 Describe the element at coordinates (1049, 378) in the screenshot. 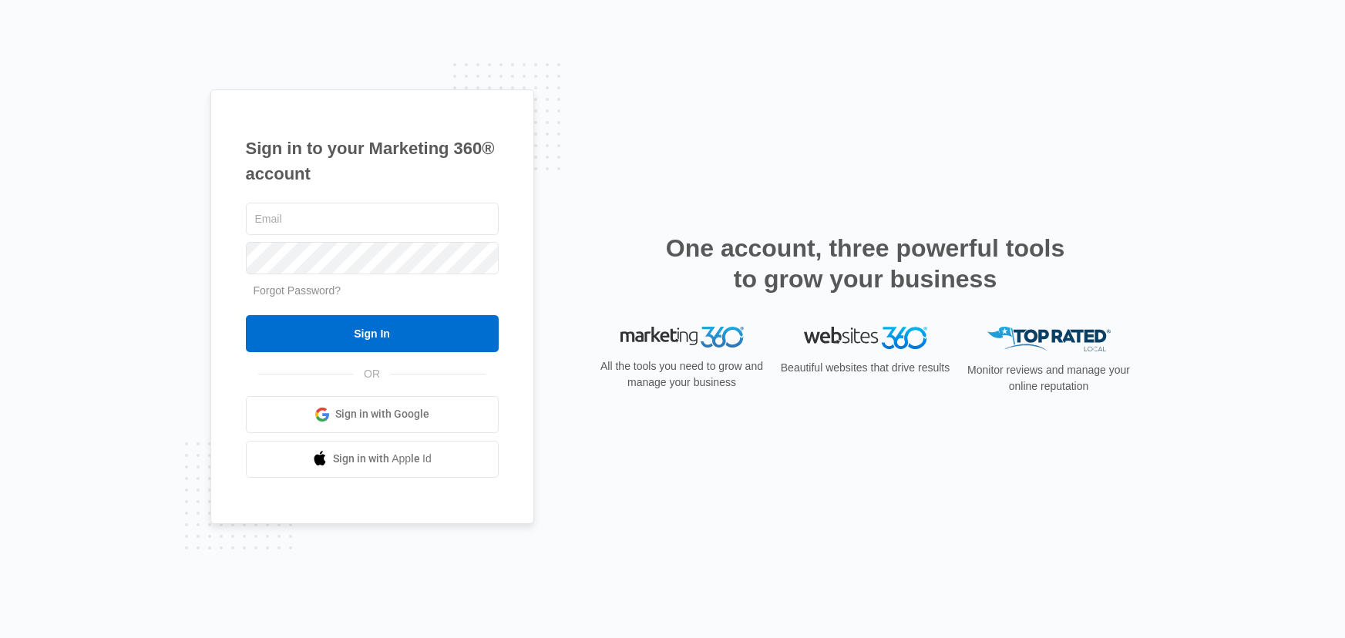

I see `p: Monitor reviews and manage your online reputation` at that location.